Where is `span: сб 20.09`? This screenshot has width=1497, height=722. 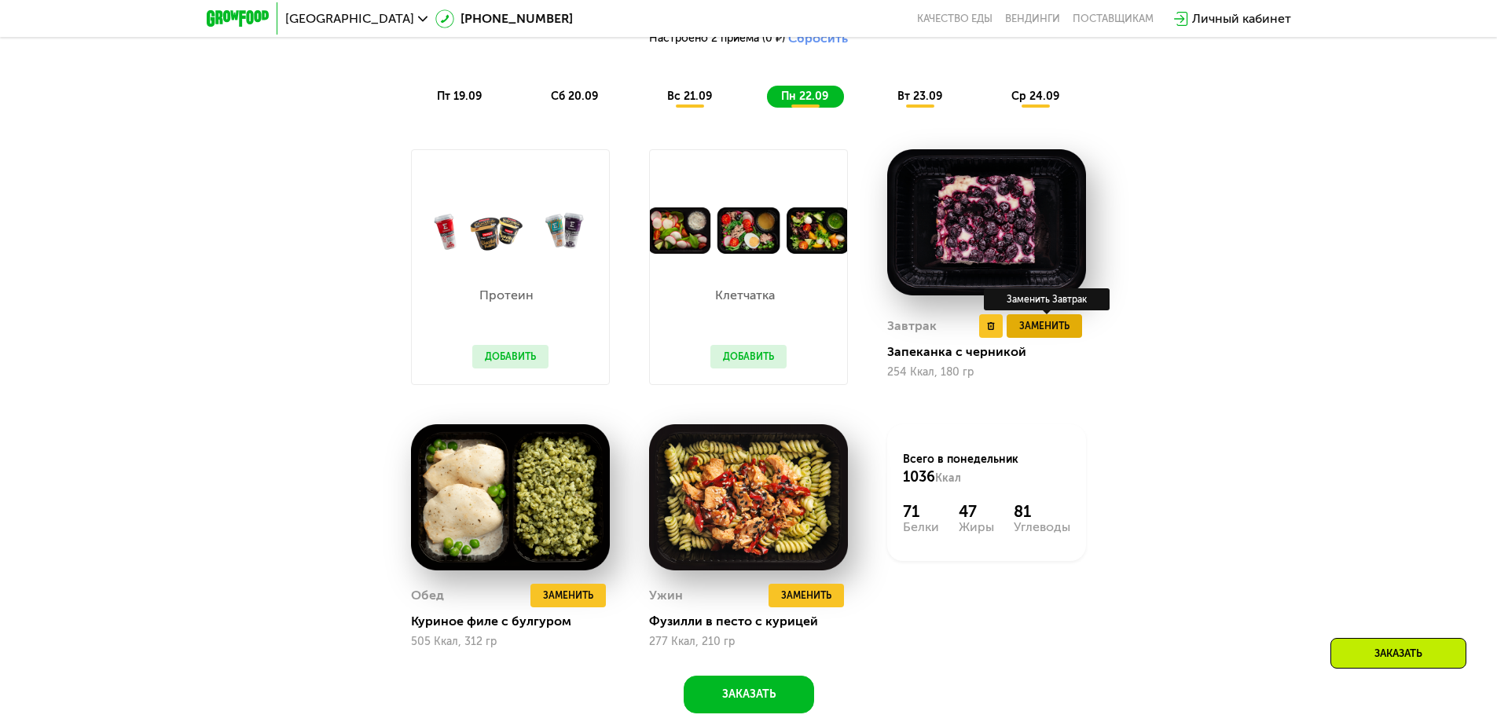
span: сб 20.09 is located at coordinates (575, 96).